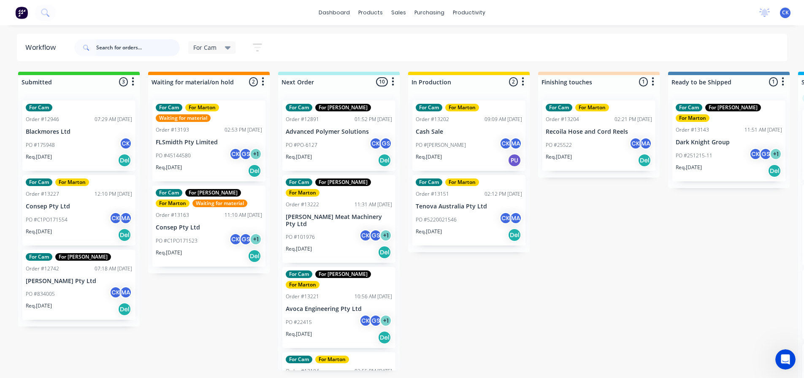  What do you see at coordinates (786, 13) in the screenshot?
I see `span: CK` at bounding box center [786, 13].